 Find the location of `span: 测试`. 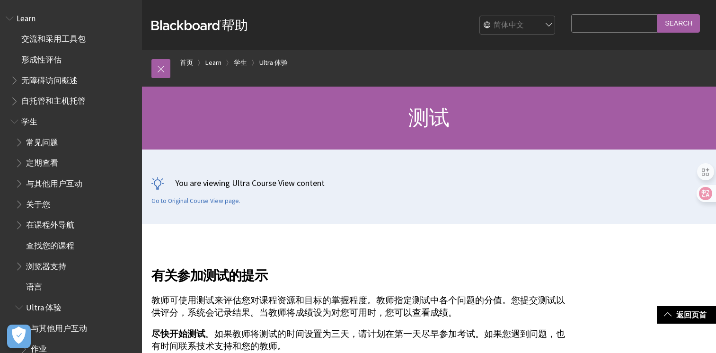

span: 测试 is located at coordinates (429, 117).